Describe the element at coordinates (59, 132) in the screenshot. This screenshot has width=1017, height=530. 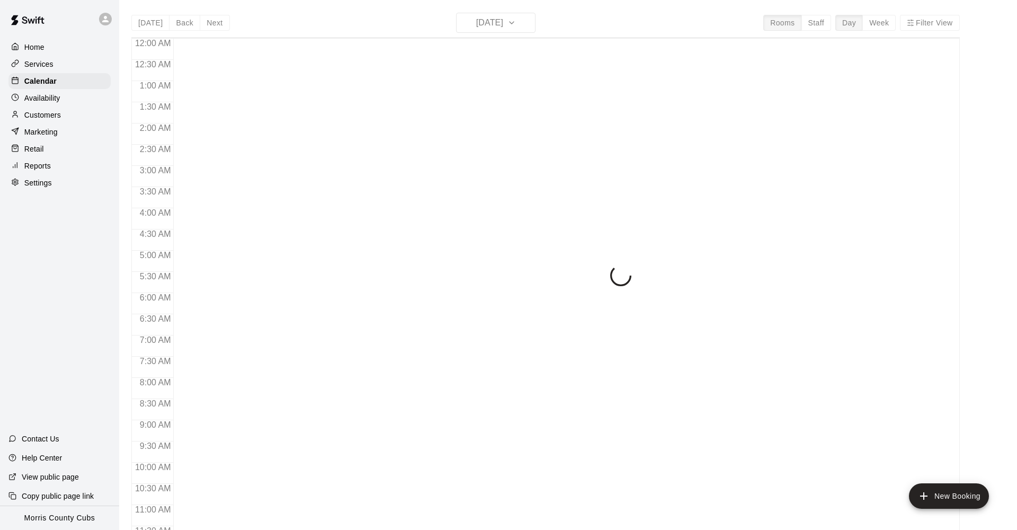
I see `div: Marketing` at that location.